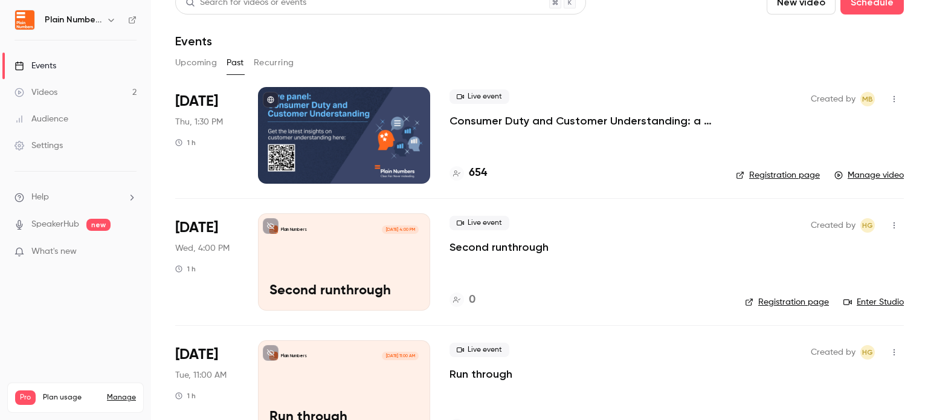 Image resolution: width=928 pixels, height=420 pixels. Describe the element at coordinates (462, 300) in the screenshot. I see `a: 0` at that location.